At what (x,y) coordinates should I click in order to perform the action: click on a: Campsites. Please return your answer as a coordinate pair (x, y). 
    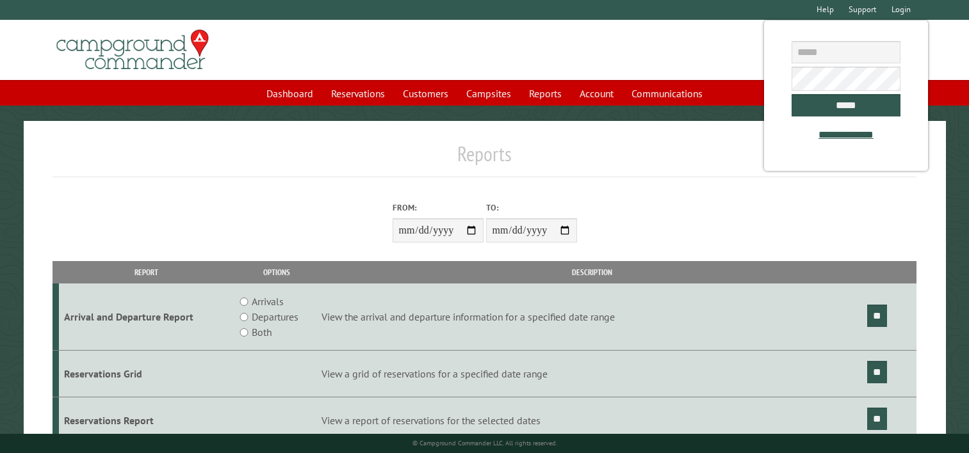
    Looking at the image, I should click on (488, 93).